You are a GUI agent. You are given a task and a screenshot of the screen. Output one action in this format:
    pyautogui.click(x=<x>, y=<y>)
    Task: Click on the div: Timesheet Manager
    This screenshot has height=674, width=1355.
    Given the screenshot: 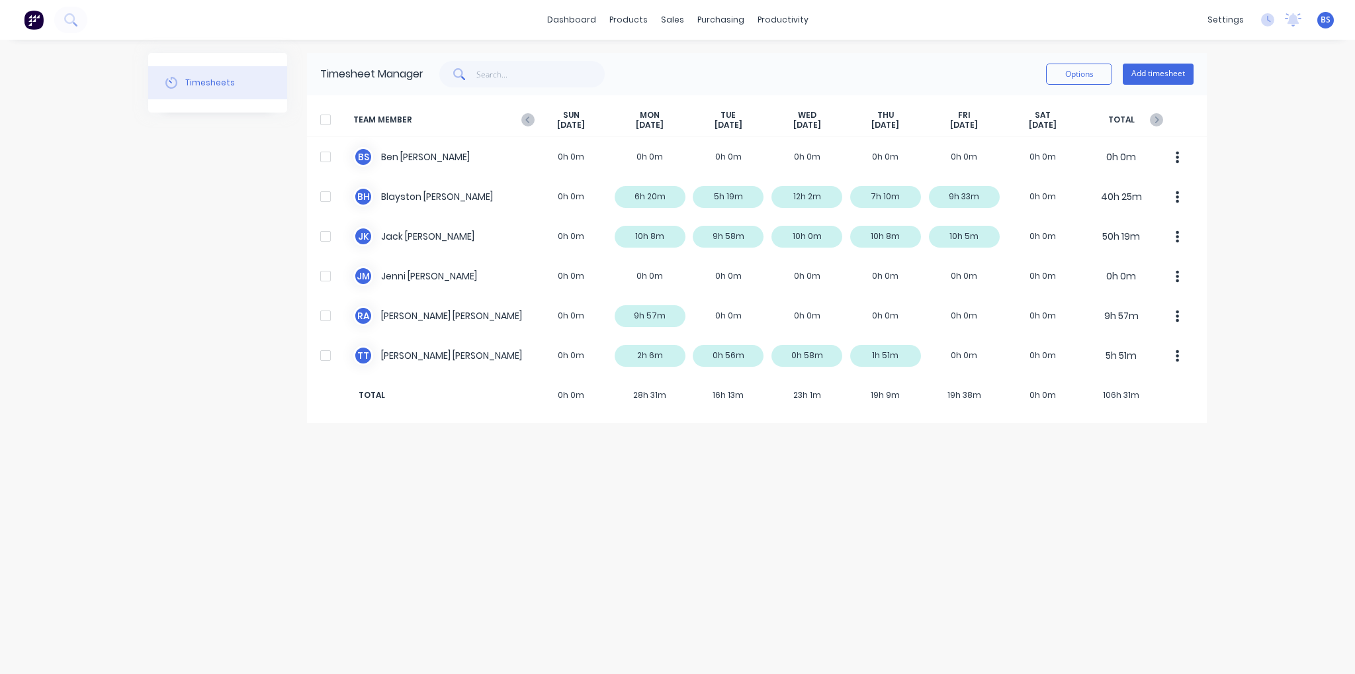 What is the action you would take?
    pyautogui.click(x=372, y=74)
    